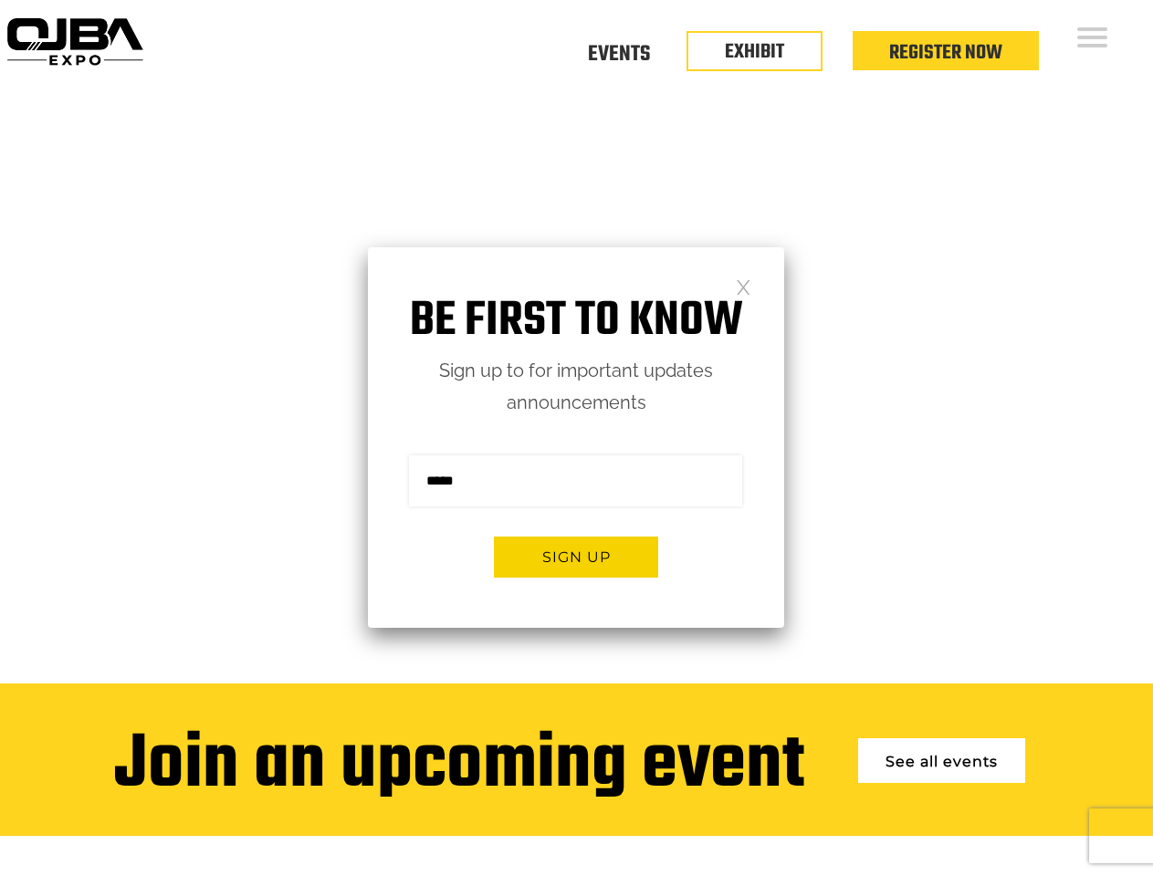  What do you see at coordinates (576, 321) in the screenshot?
I see `h1: Be first to know` at bounding box center [576, 321].